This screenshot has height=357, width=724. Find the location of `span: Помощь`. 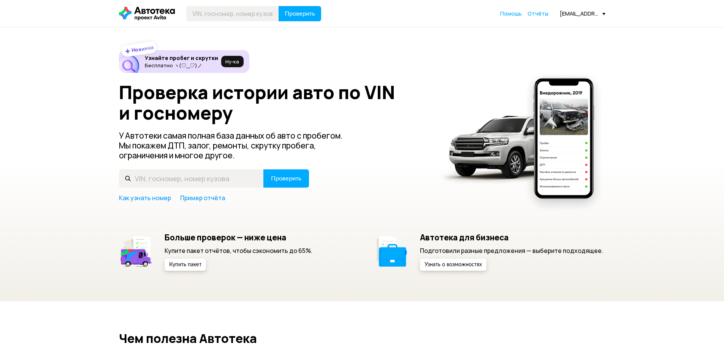

span: Помощь is located at coordinates (511, 13).